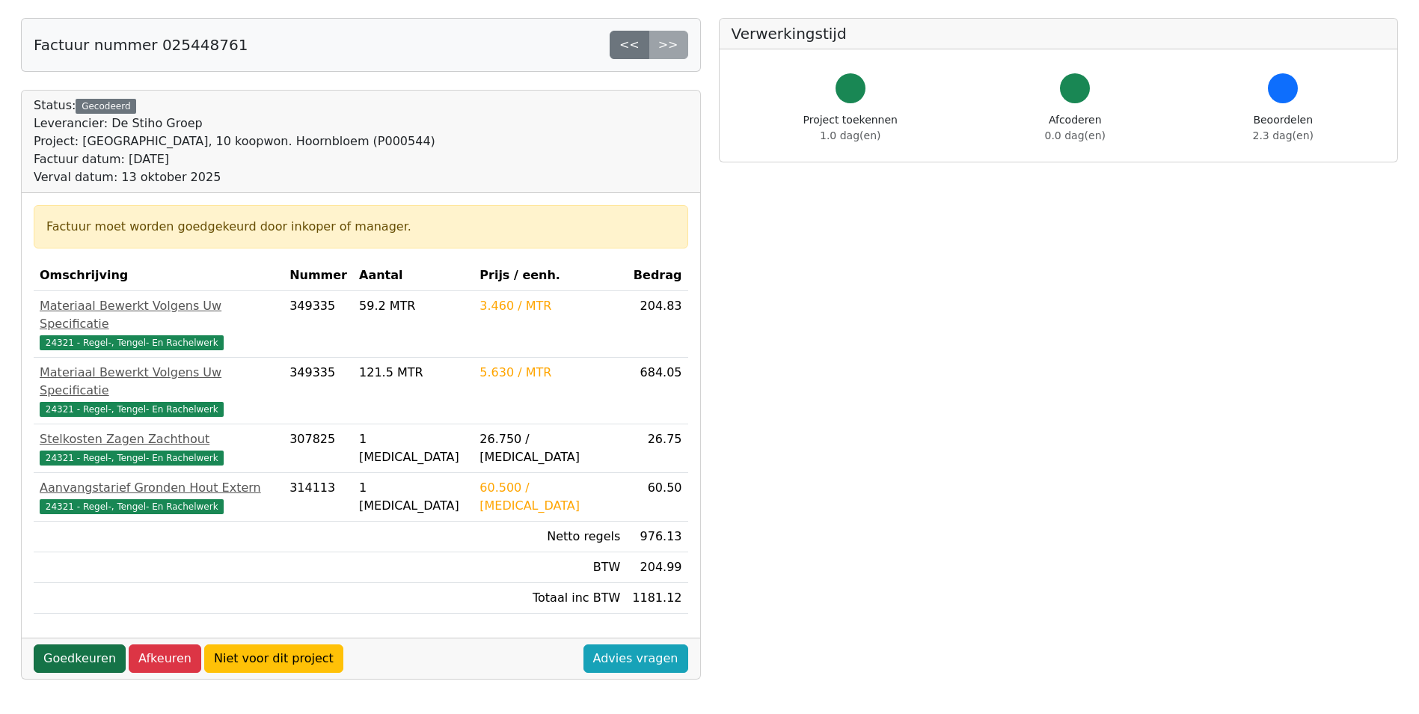 Image resolution: width=1419 pixels, height=714 pixels. Describe the element at coordinates (657, 536) in the screenshot. I see `td: 976.13` at that location.